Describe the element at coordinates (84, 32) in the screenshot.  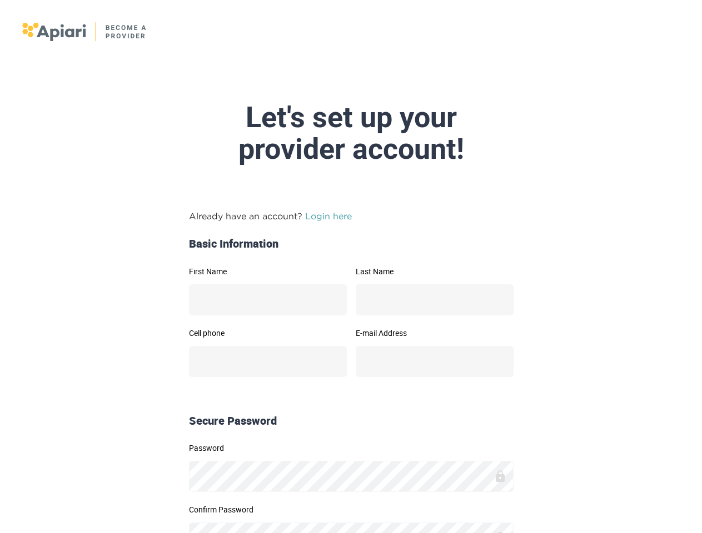
I see `img: logo` at that location.